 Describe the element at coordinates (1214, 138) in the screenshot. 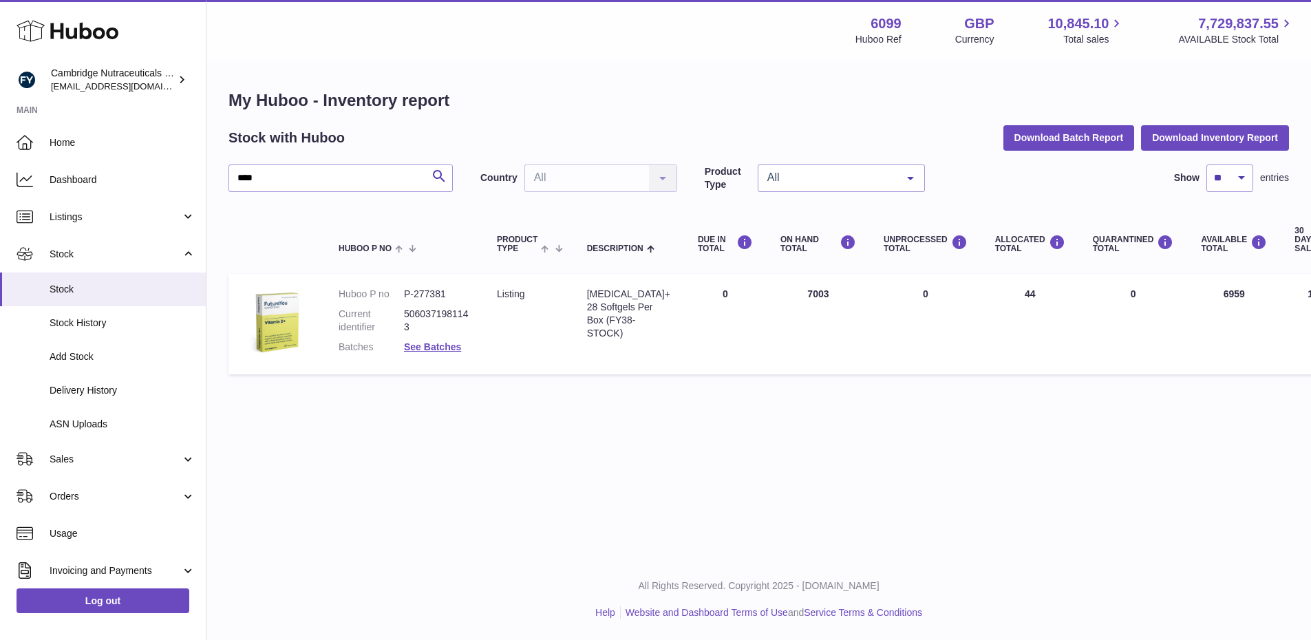

I see `button: Download Inventory Report` at that location.